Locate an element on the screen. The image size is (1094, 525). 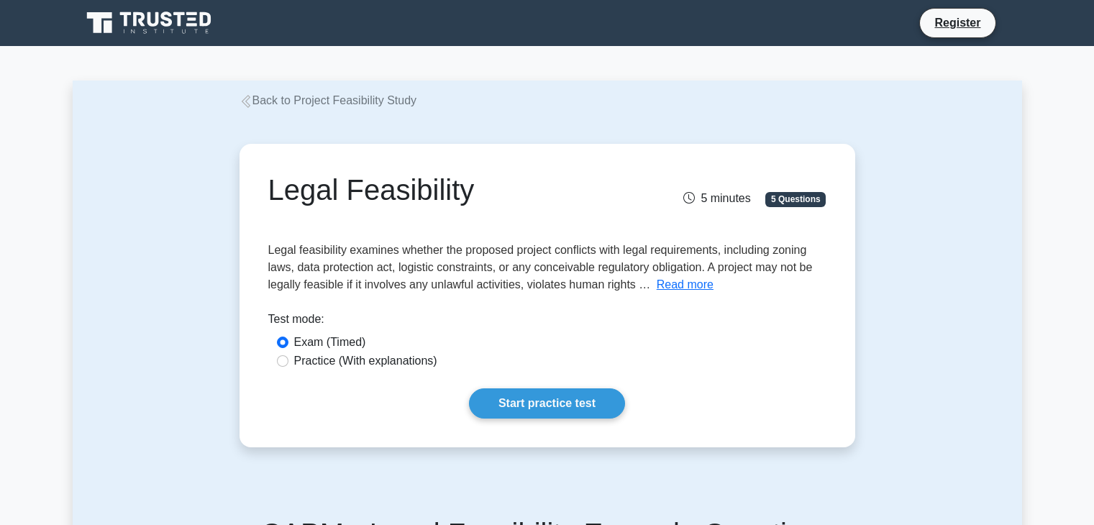
a: Back to Project Feasibility Study is located at coordinates (328, 100).